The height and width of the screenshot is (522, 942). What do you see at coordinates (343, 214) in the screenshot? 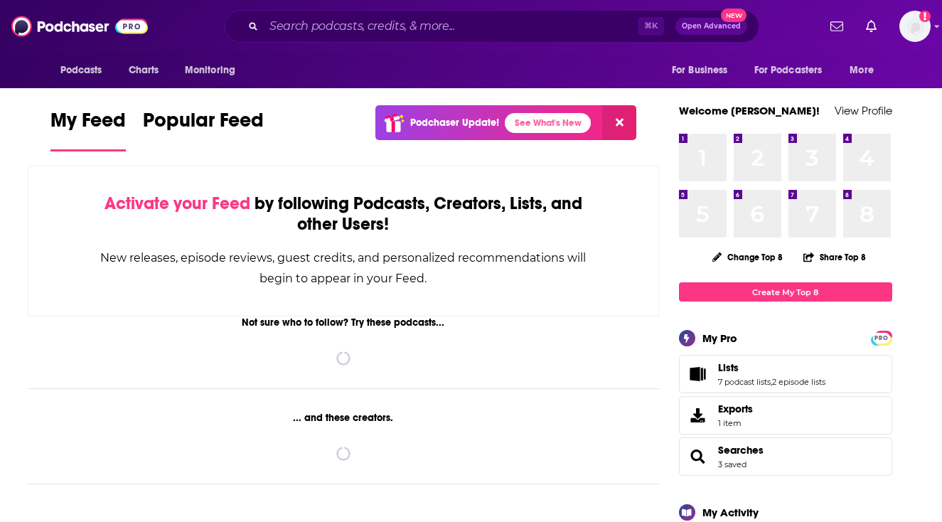
I see `div: by following Podcasts, Creators, Lists, and other Users!` at bounding box center [343, 214].